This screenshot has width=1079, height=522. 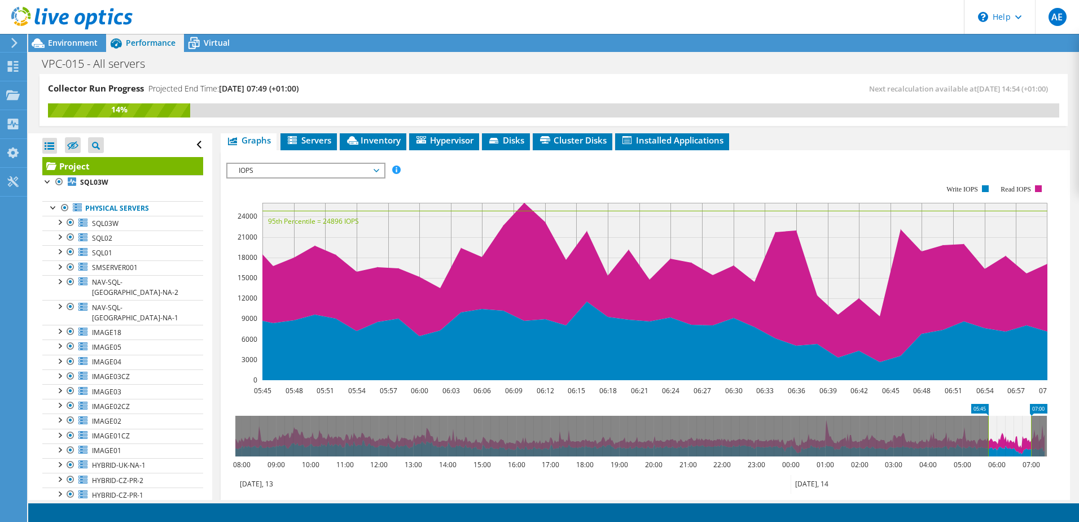 What do you see at coordinates (102, 252) in the screenshot?
I see `span: SQL01` at bounding box center [102, 252].